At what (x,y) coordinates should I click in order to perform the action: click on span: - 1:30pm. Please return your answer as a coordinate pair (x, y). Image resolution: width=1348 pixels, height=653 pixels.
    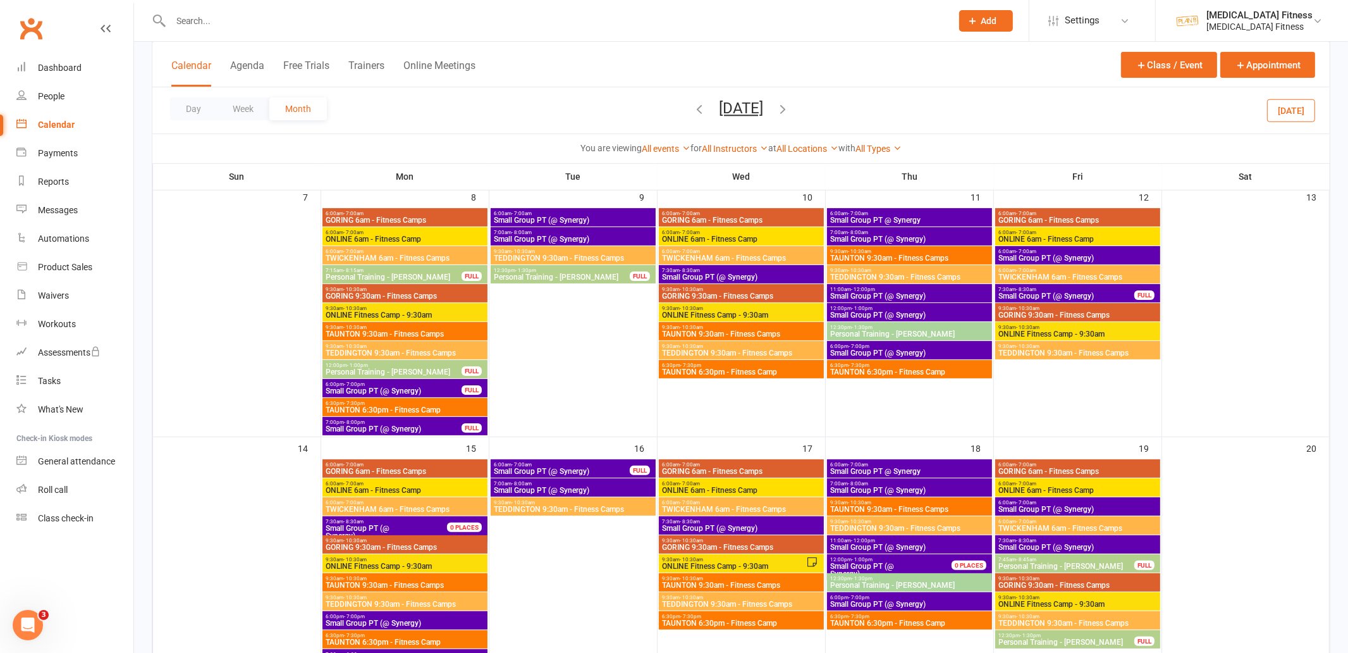
    Looking at the image, I should click on (862, 327).